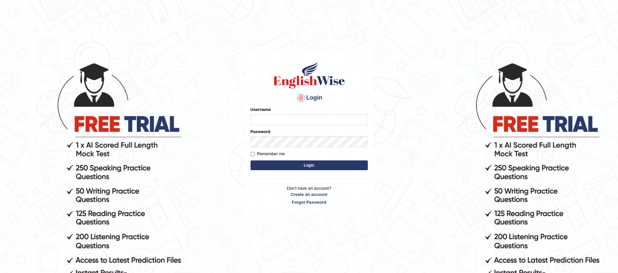 The width and height of the screenshot is (618, 273). Describe the element at coordinates (261, 109) in the screenshot. I see `label: Username` at that location.